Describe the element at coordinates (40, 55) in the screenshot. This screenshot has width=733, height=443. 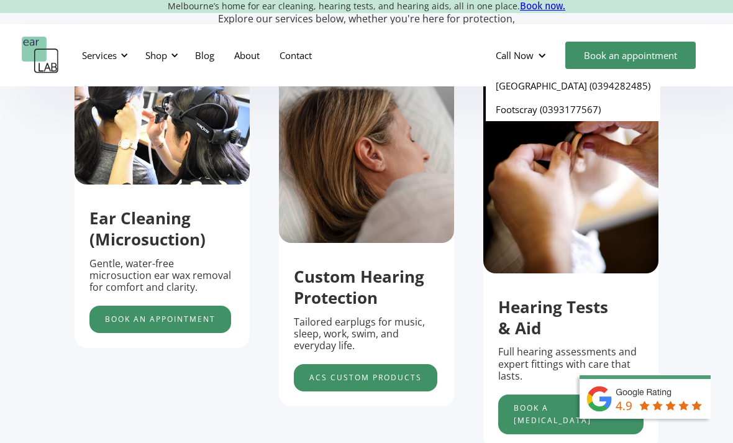
I see `a: home` at that location.